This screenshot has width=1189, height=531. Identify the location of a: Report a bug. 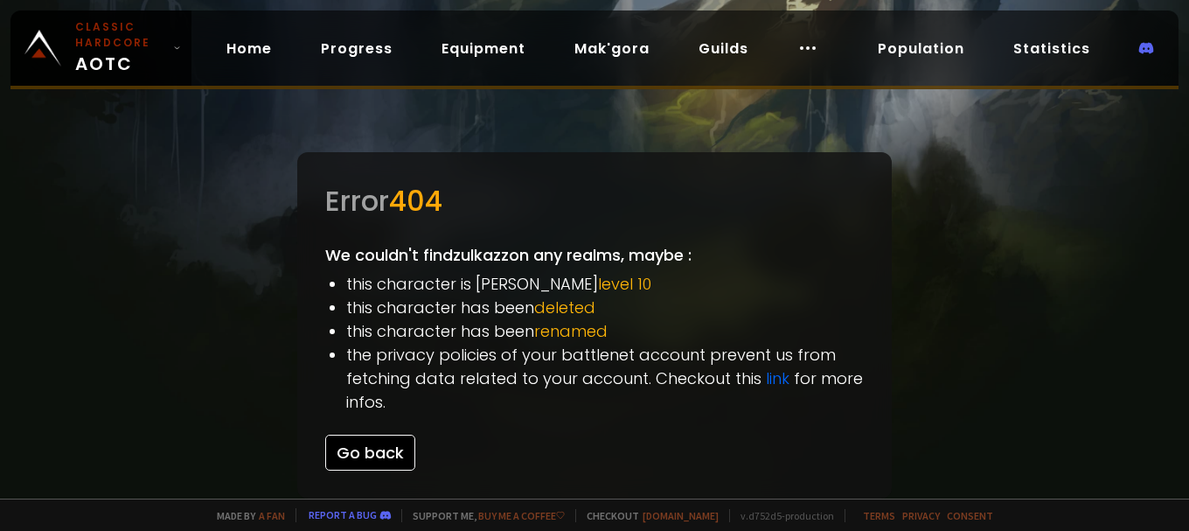
(343, 514).